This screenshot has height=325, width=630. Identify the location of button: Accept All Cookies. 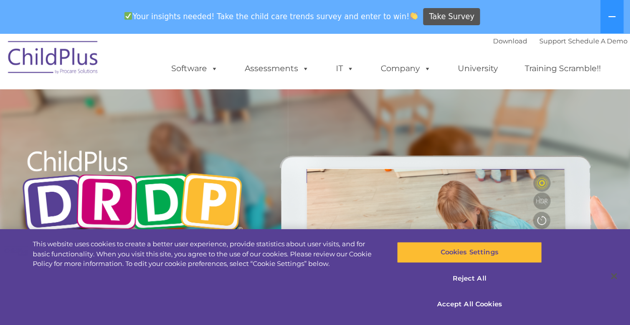
(470, 304).